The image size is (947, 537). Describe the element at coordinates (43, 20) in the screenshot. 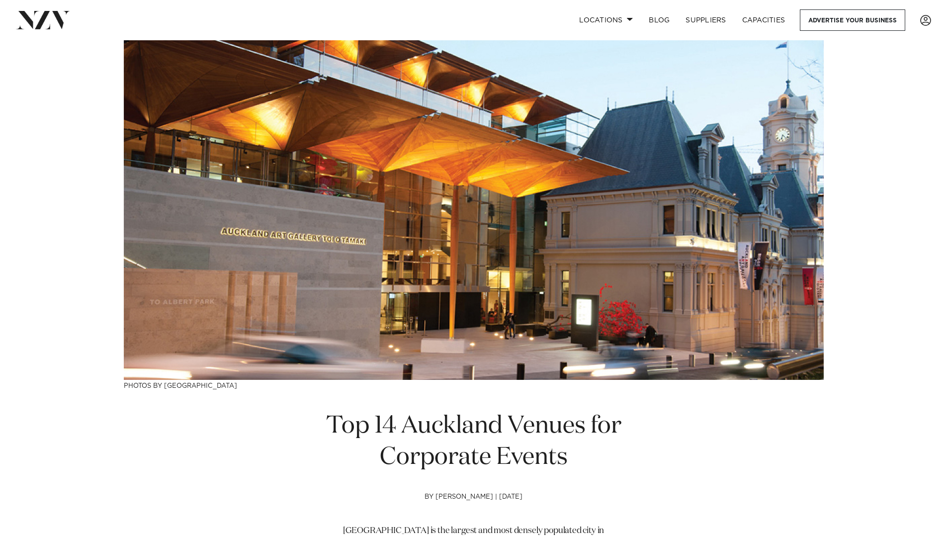

I see `img: nzv-logo.png` at that location.